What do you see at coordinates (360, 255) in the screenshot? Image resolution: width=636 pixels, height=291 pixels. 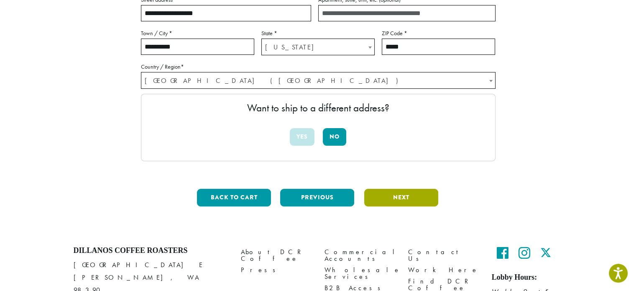 I see `a: Commercial Accounts` at bounding box center [360, 255].